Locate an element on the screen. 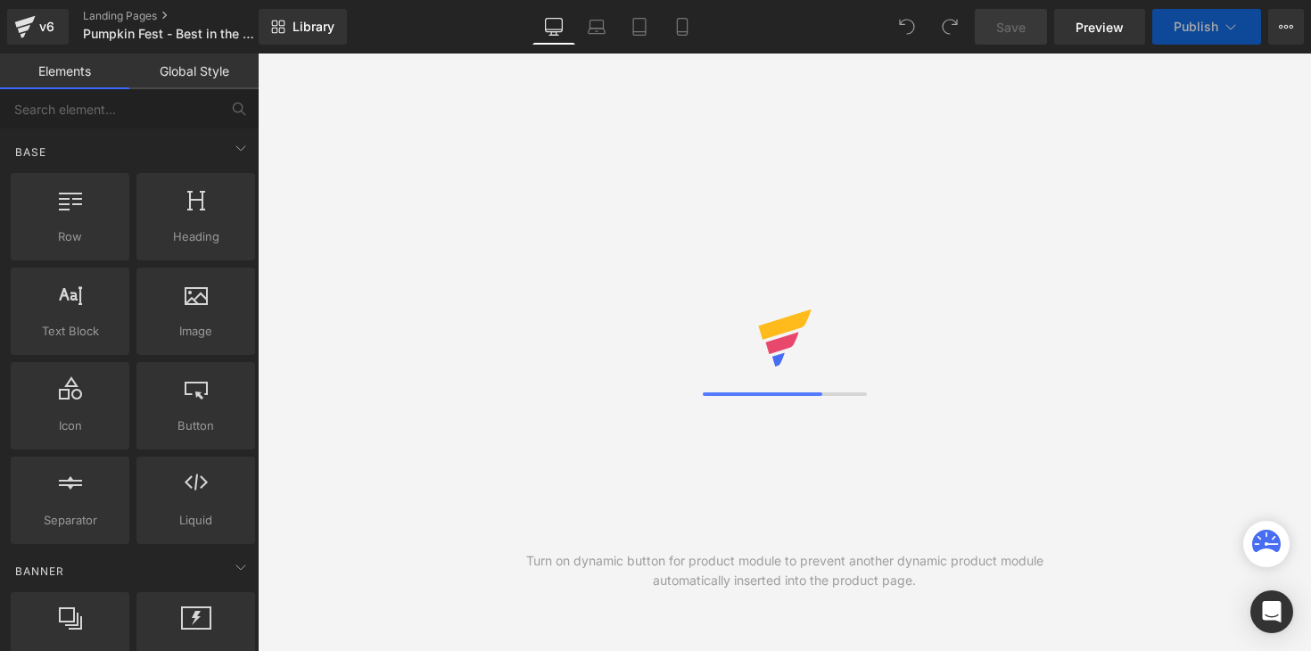 This screenshot has width=1311, height=651. span: Text Block is located at coordinates (70, 331).